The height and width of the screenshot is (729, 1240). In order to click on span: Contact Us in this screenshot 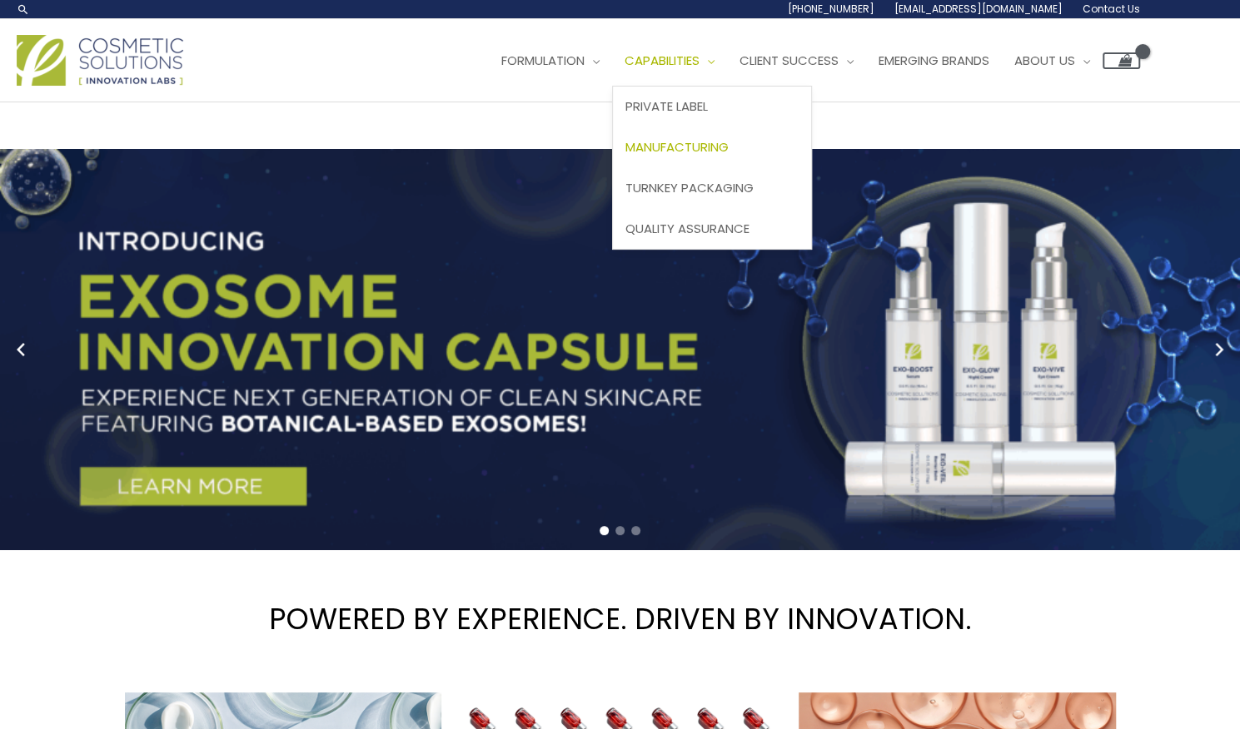, I will do `click(1111, 8)`.